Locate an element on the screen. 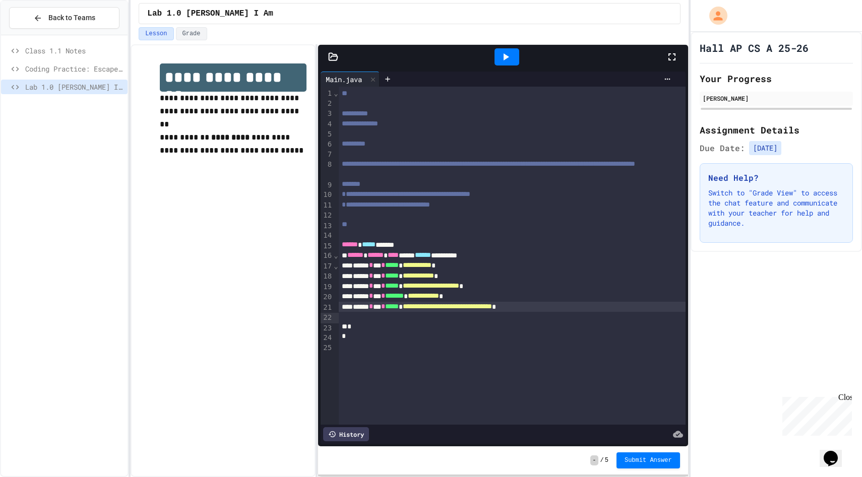 This screenshot has width=862, height=477. div: 6 is located at coordinates (326, 145).